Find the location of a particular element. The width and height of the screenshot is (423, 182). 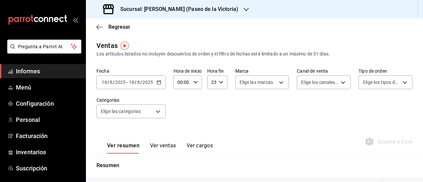

font: Pregunta a Parrot AI is located at coordinates (40, 47).